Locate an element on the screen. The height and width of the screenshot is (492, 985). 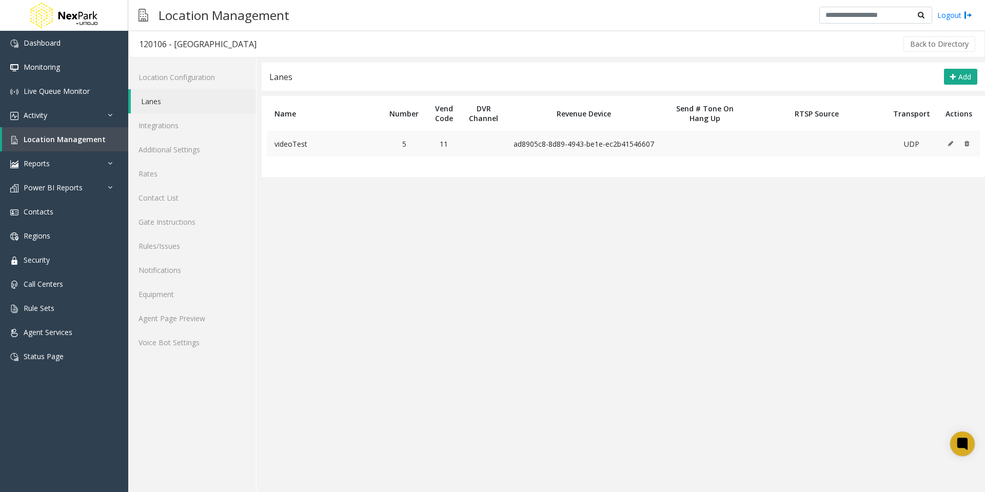
span: Reports is located at coordinates (36, 163).